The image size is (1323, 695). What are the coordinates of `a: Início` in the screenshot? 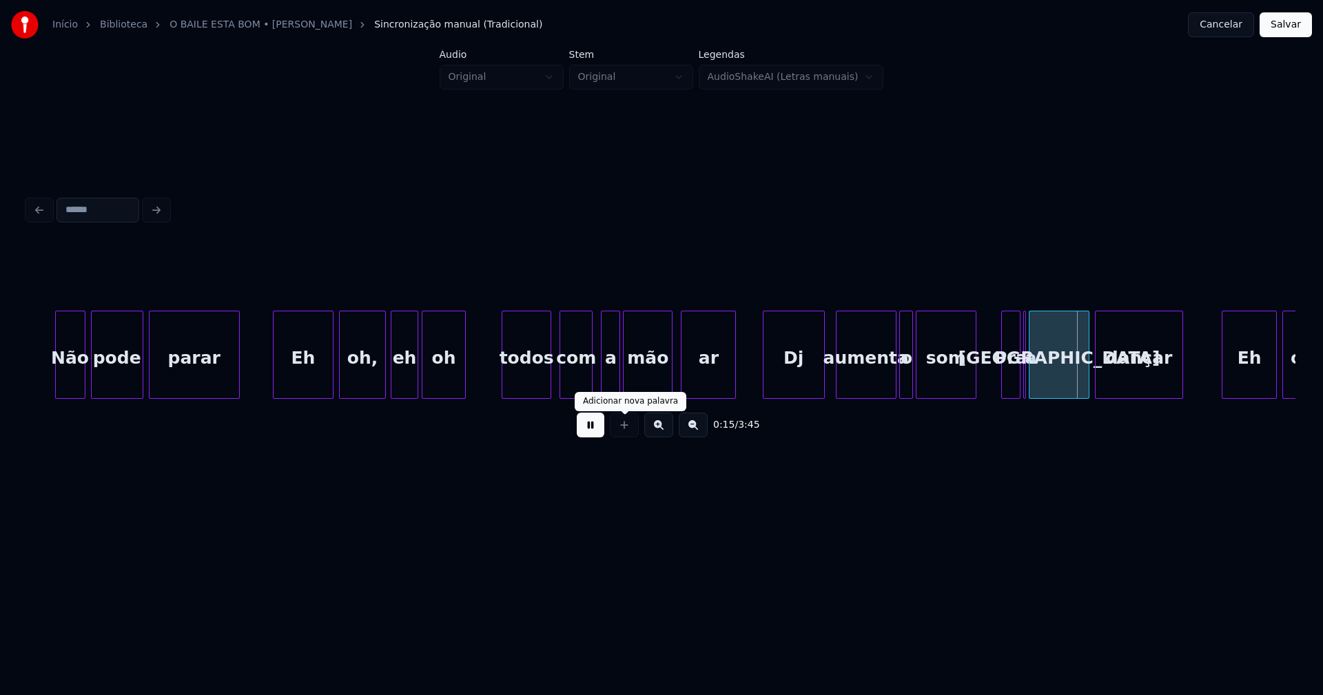 It's located at (65, 25).